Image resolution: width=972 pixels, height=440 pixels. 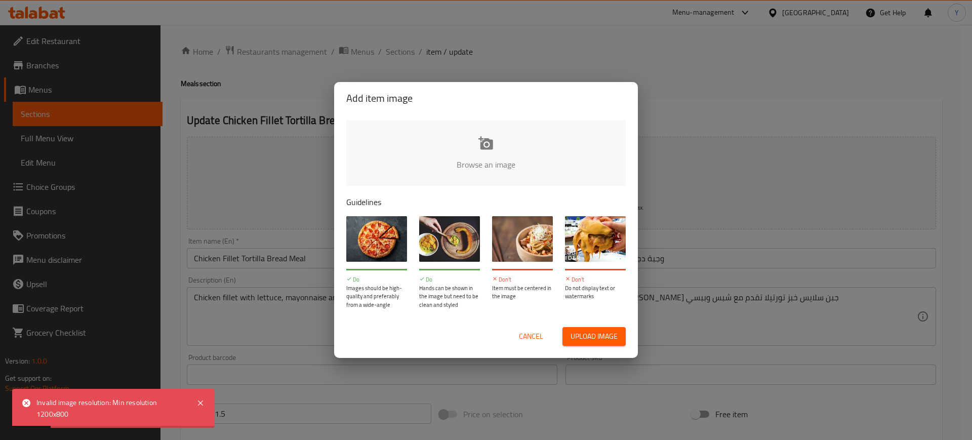 I want to click on span: Upload image, so click(x=594, y=336).